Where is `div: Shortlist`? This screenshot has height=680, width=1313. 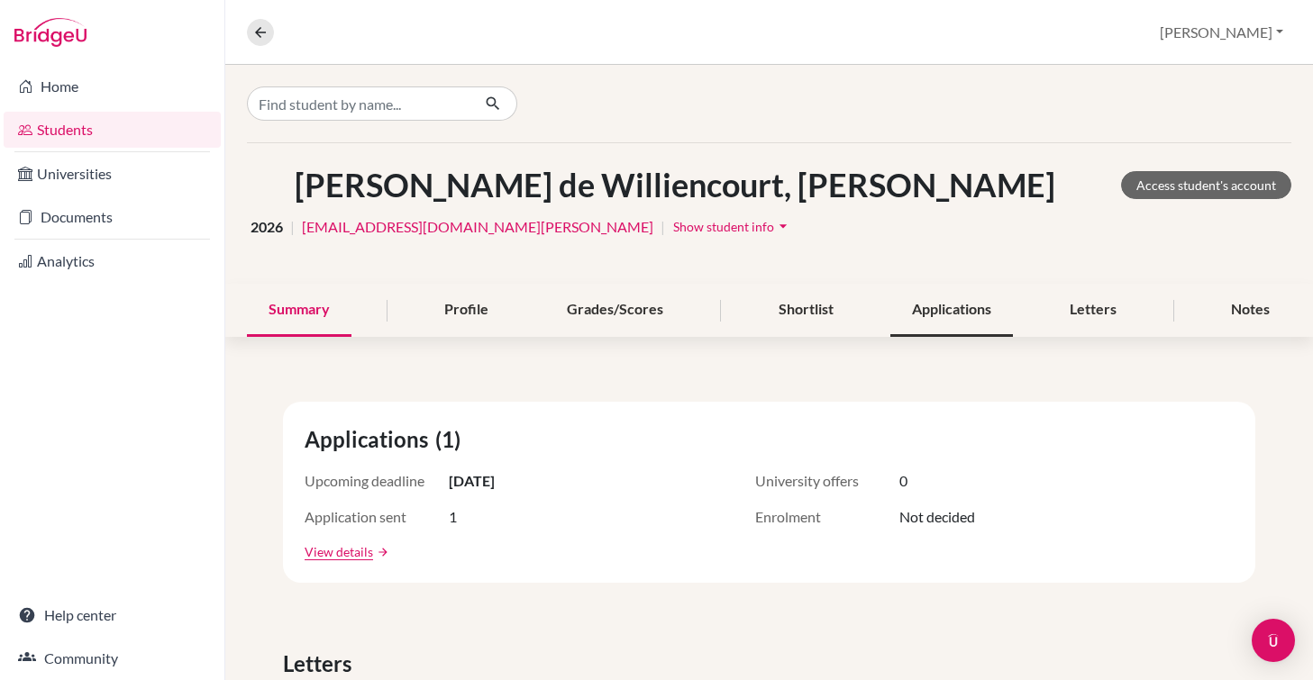
div: Shortlist is located at coordinates (805, 310).